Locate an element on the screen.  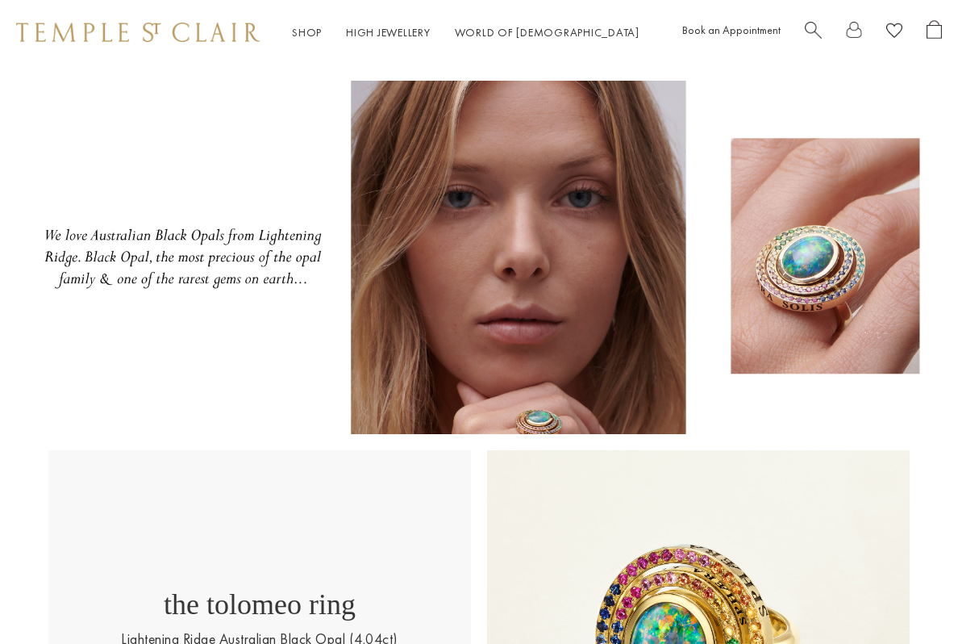
img: Temple St. Clair is located at coordinates (138, 32).